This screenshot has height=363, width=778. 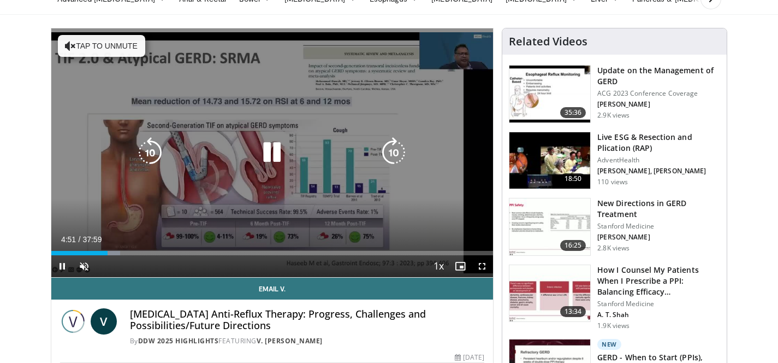 I want to click on video-js: Video Player, so click(x=273, y=153).